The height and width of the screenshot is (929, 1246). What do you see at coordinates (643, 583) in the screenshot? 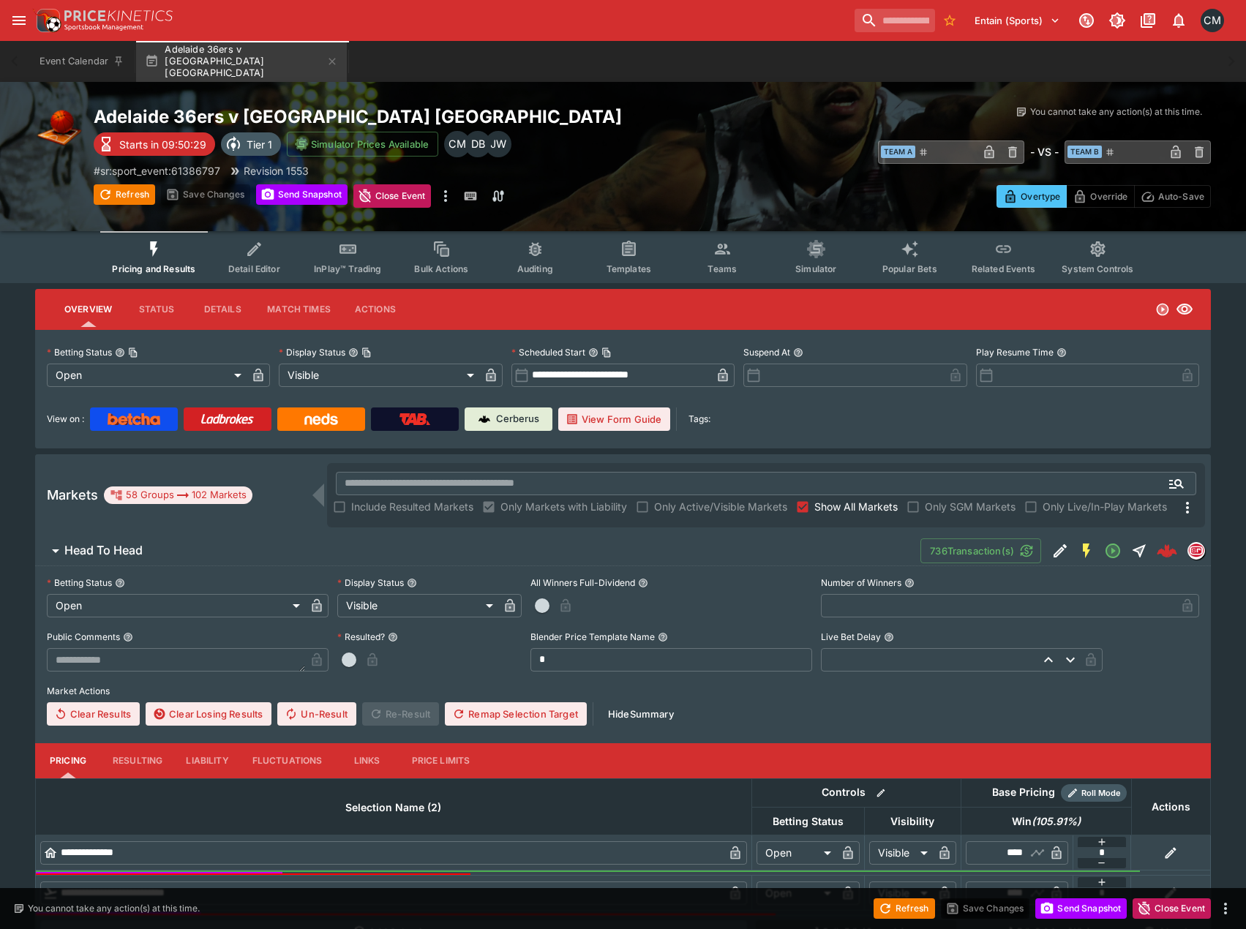
I see `button: All Winners Full-Dividend` at bounding box center [643, 583].